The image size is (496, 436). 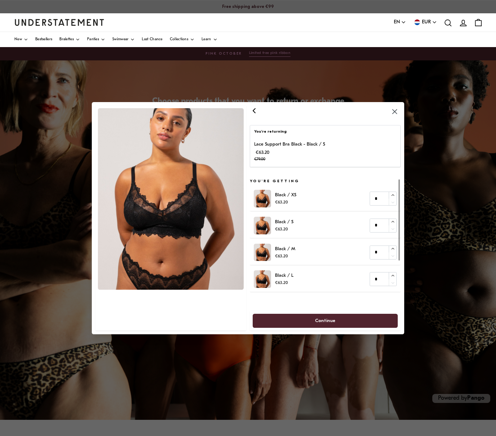 I want to click on span: Last Chance, so click(x=152, y=40).